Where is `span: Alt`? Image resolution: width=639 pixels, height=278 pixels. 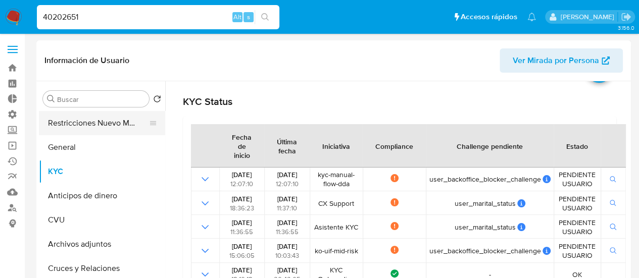 span: Alt is located at coordinates (237, 17).